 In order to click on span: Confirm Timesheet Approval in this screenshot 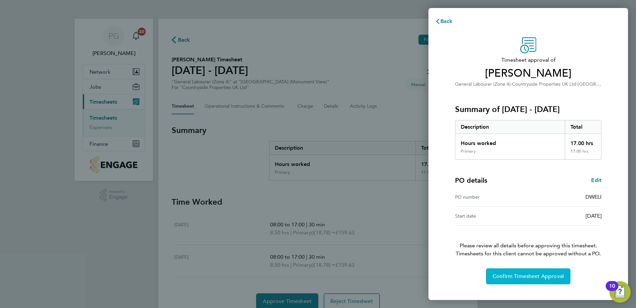, I will do `click(529, 276)`.